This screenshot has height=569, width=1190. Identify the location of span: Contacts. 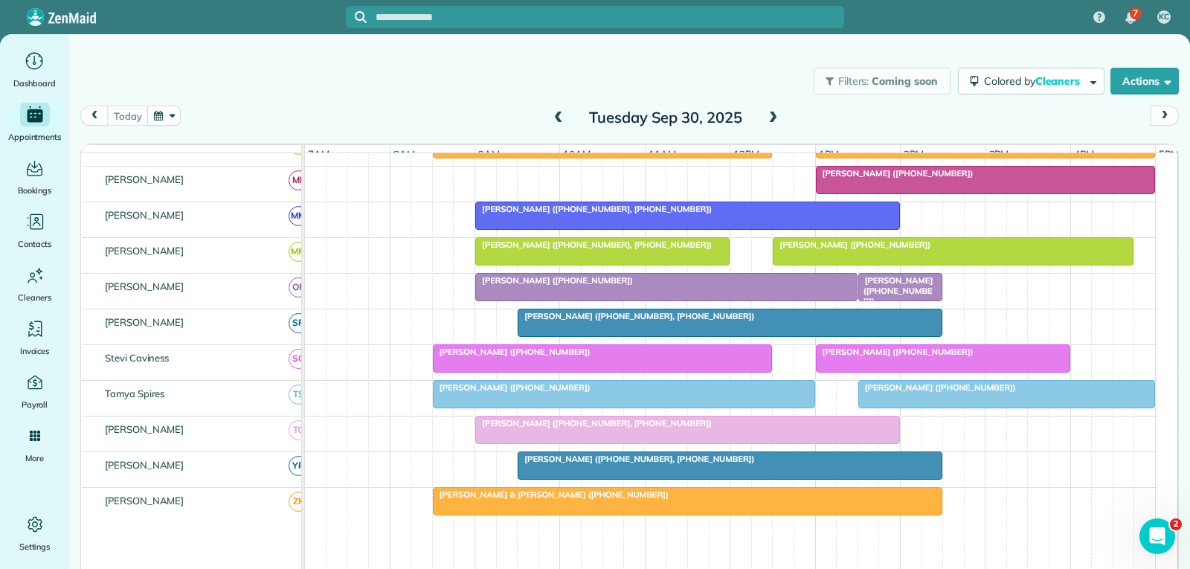
(34, 244).